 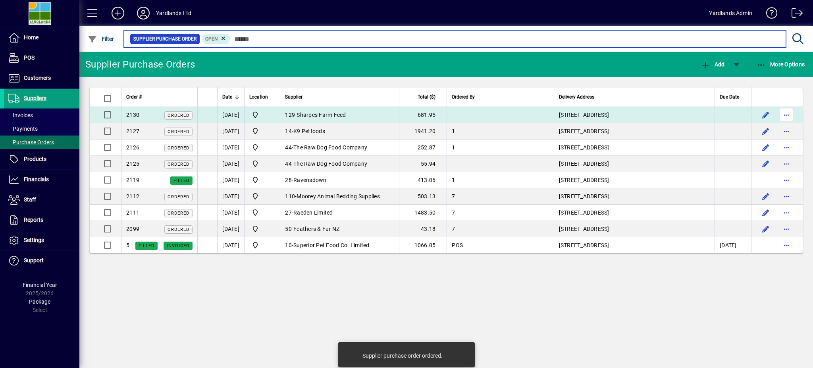 I want to click on span: Products, so click(x=35, y=159).